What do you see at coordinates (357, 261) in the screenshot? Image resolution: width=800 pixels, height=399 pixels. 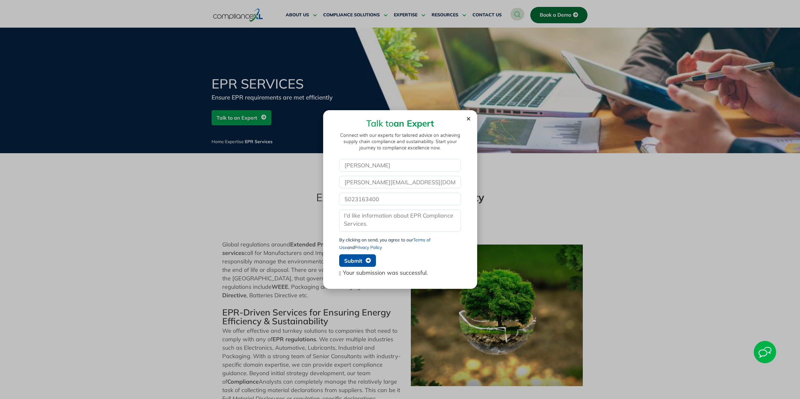 I see `button: Submit` at bounding box center [357, 261].